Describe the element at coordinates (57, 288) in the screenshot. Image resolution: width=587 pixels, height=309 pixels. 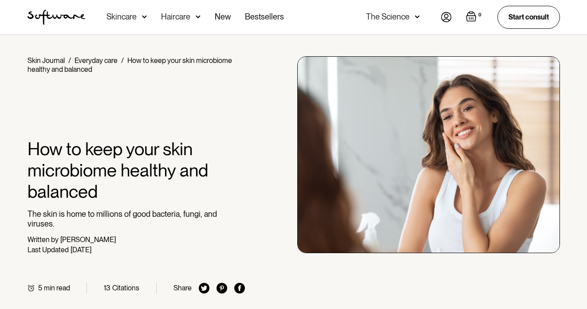
I see `div: min read` at that location.